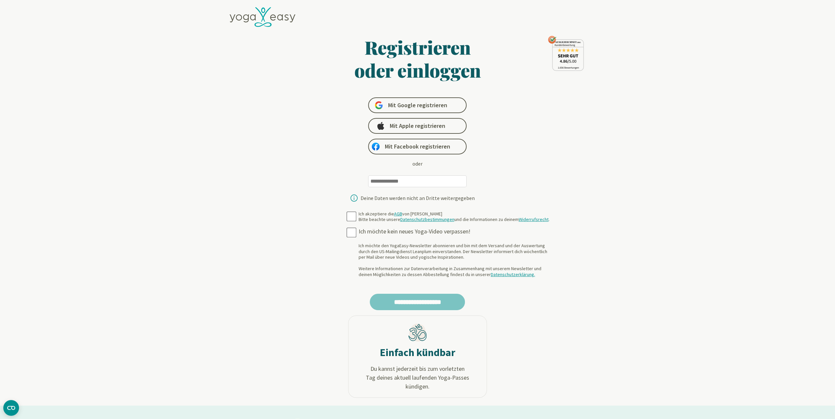 Image resolution: width=835 pixels, height=419 pixels. What do you see at coordinates (565, 53) in the screenshot?
I see `img: ausgezeichnet_seal.png` at bounding box center [565, 53].